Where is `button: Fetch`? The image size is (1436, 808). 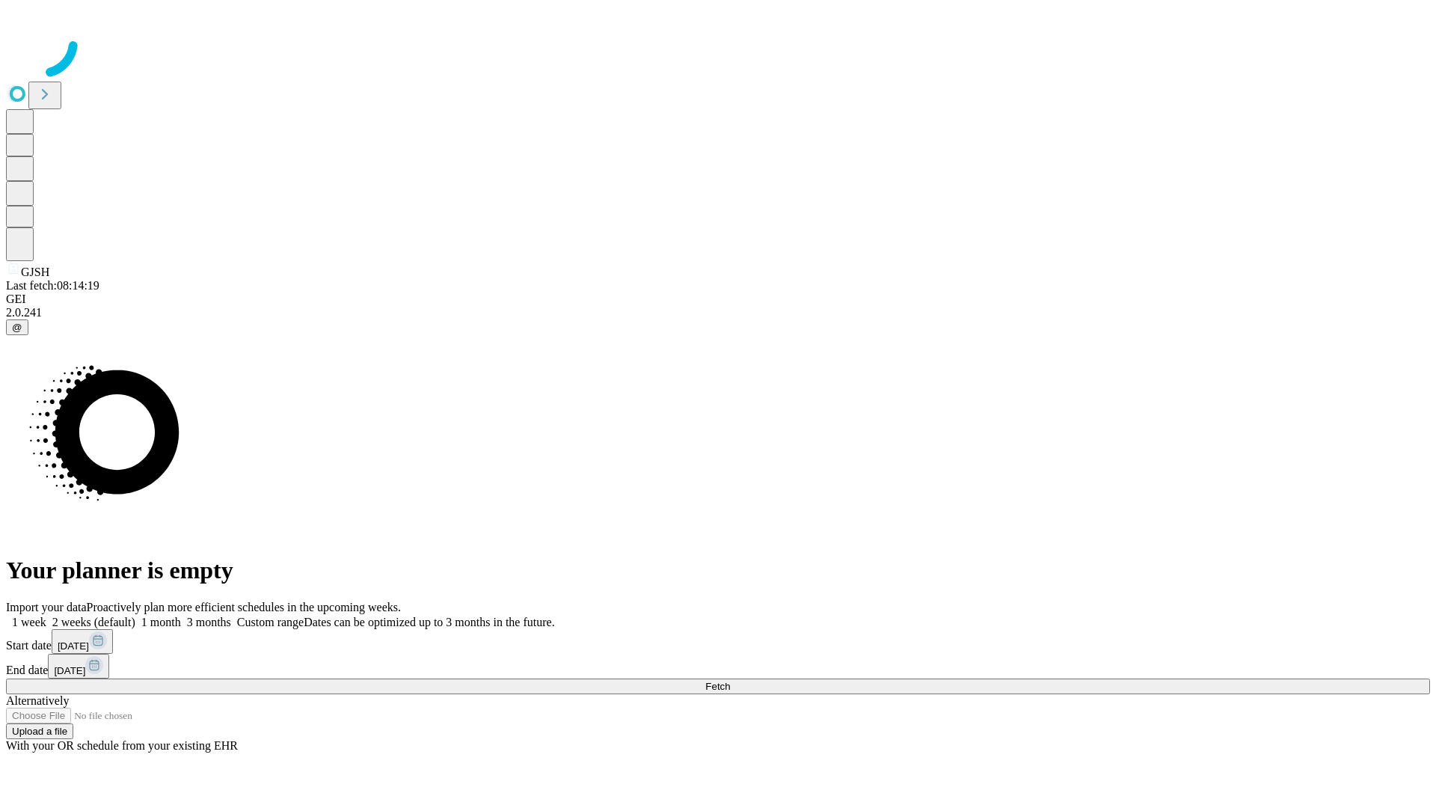
button: Fetch is located at coordinates (718, 686).